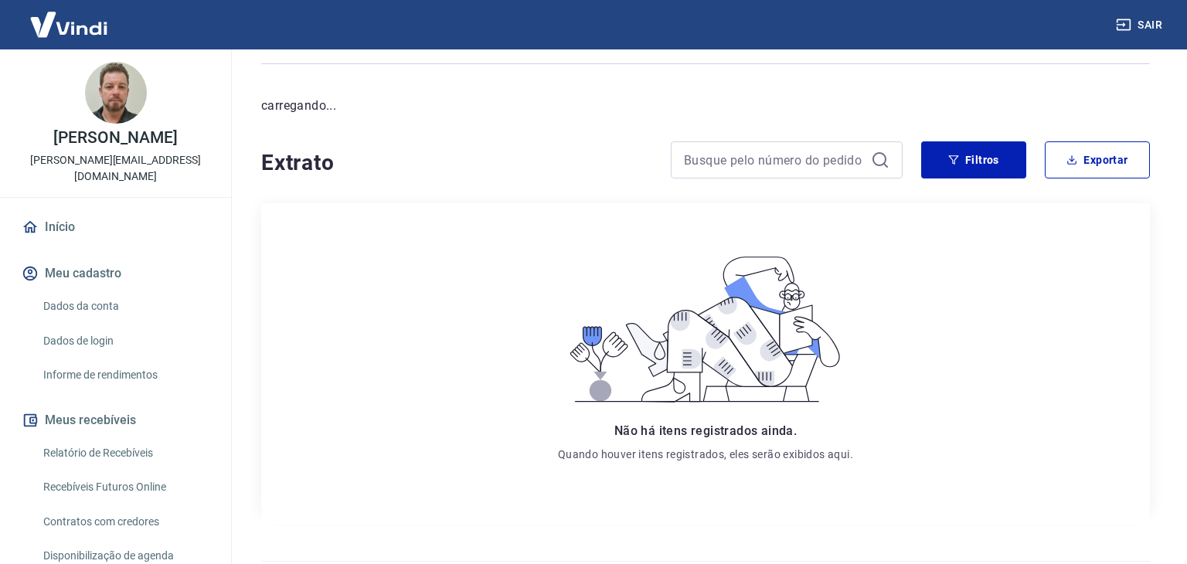 Image resolution: width=1187 pixels, height=564 pixels. I want to click on a: Informe de rendimentos, so click(124, 375).